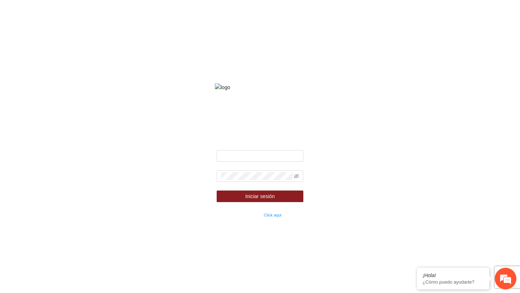 The width and height of the screenshot is (520, 293). I want to click on span: Iniciar sesión, so click(260, 197).